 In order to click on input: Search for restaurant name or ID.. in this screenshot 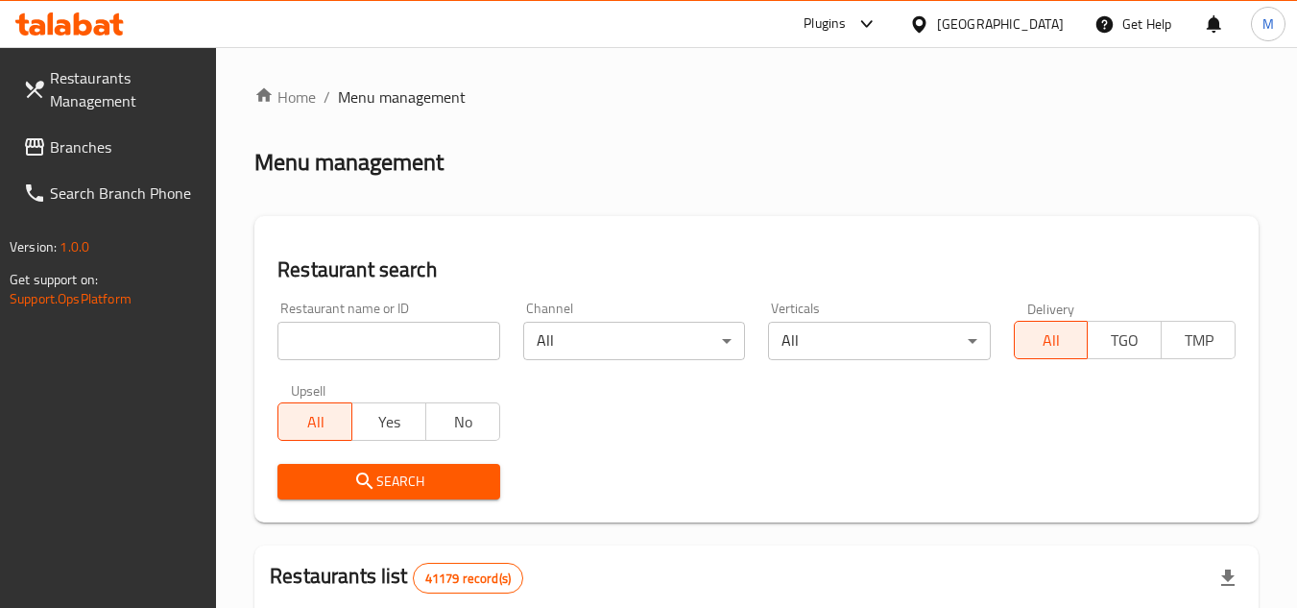, I will do `click(388, 341)`.